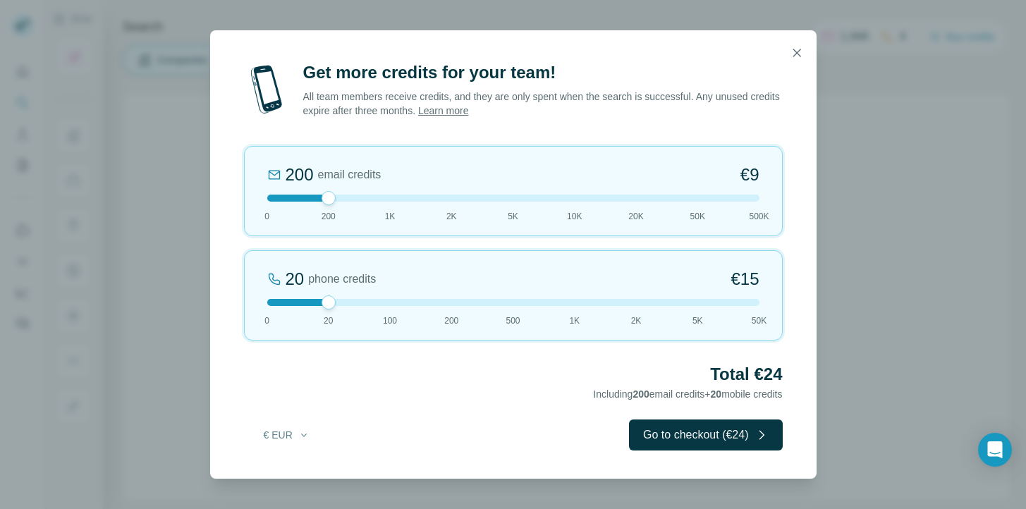  What do you see at coordinates (513, 374) in the screenshot?
I see `h2: Total €24` at bounding box center [513, 374].